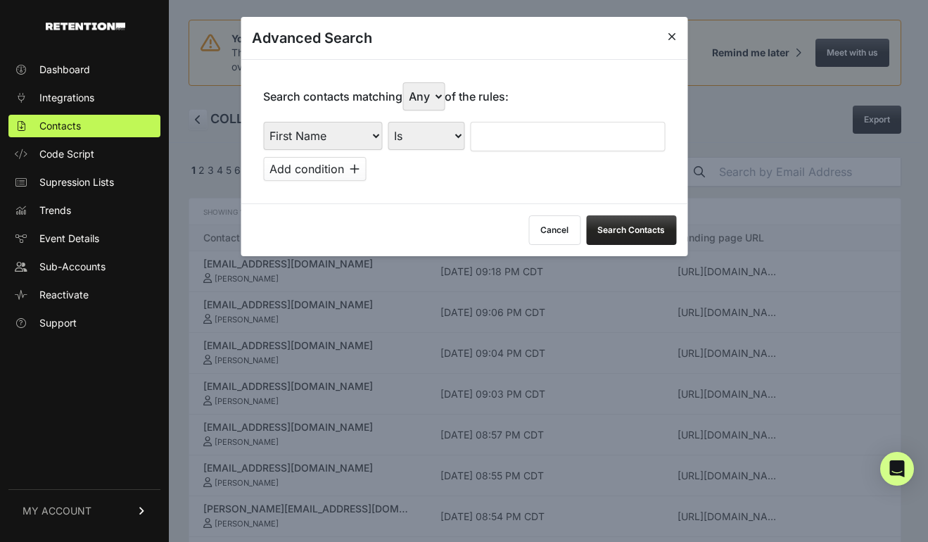  Describe the element at coordinates (84, 126) in the screenshot. I see `a: Contacts` at that location.